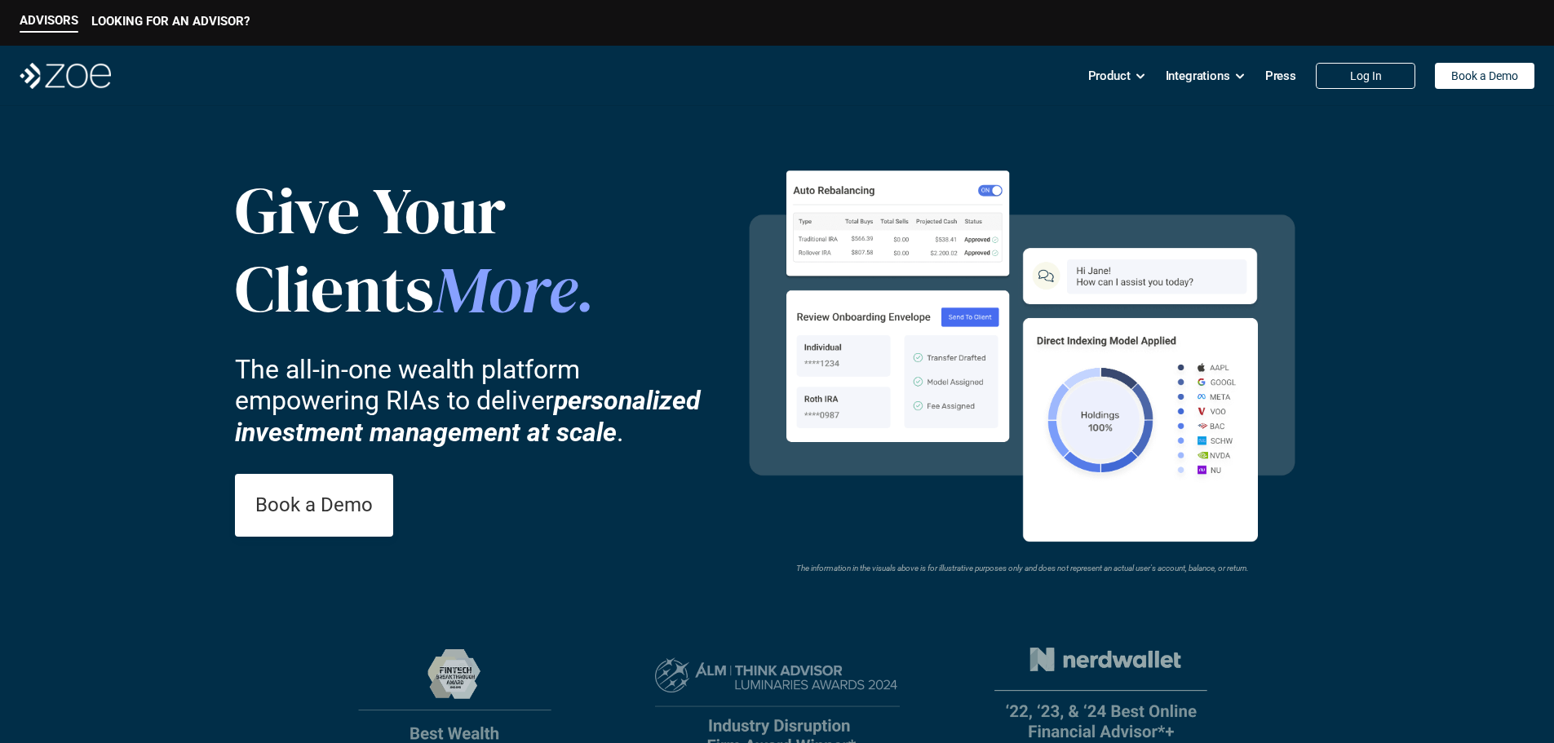  Describe the element at coordinates (505, 289) in the screenshot. I see `span: More` at that location.